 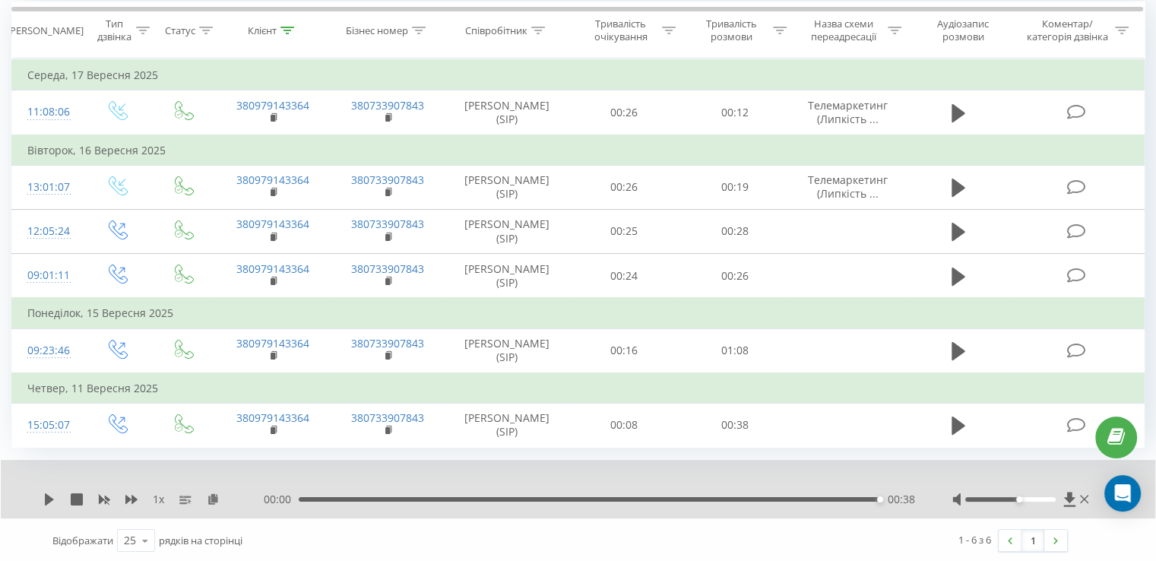 What do you see at coordinates (113, 30) in the screenshot?
I see `div: Тип дзвінка` at bounding box center [113, 30].